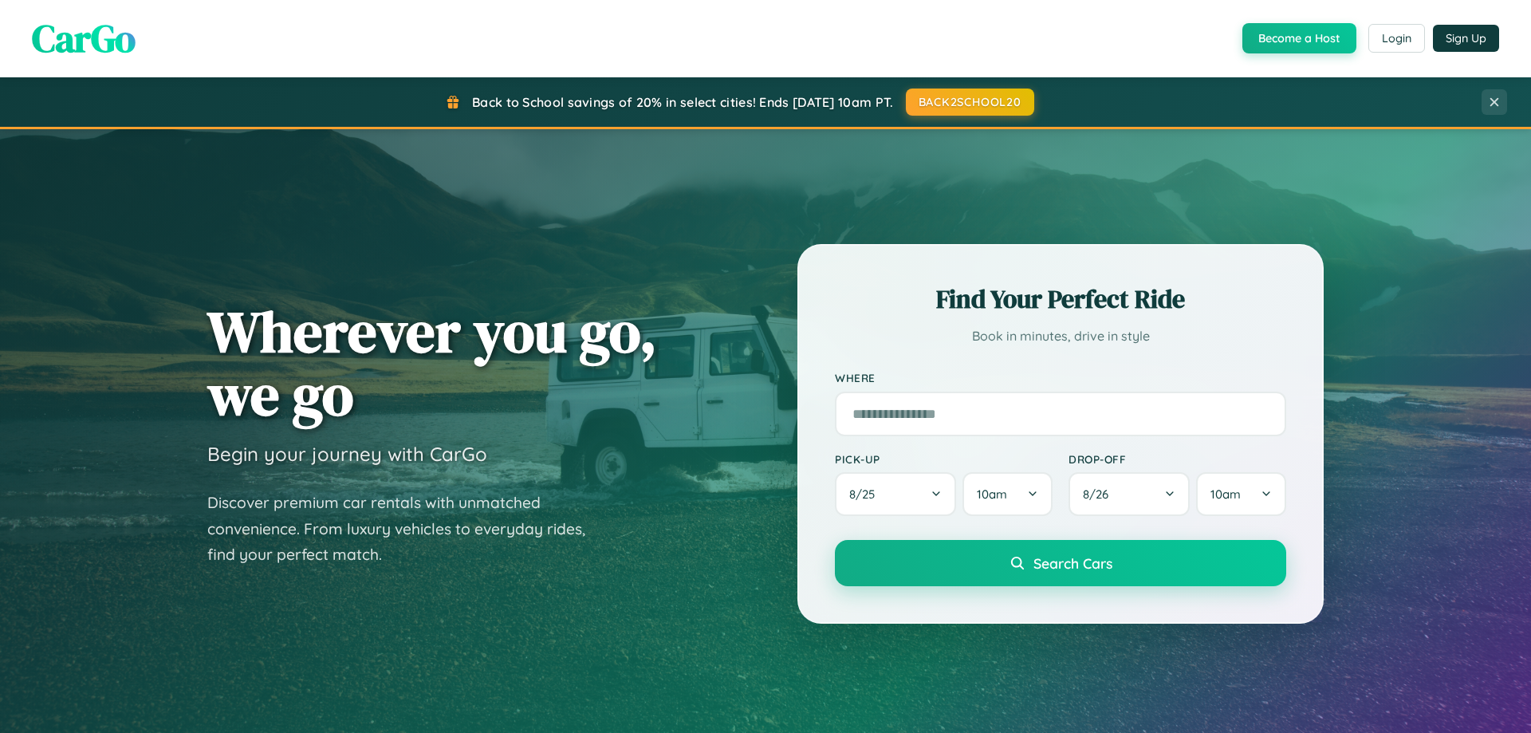 The height and width of the screenshot is (733, 1531). What do you see at coordinates (1177, 459) in the screenshot?
I see `label: Drop-off` at bounding box center [1177, 459].